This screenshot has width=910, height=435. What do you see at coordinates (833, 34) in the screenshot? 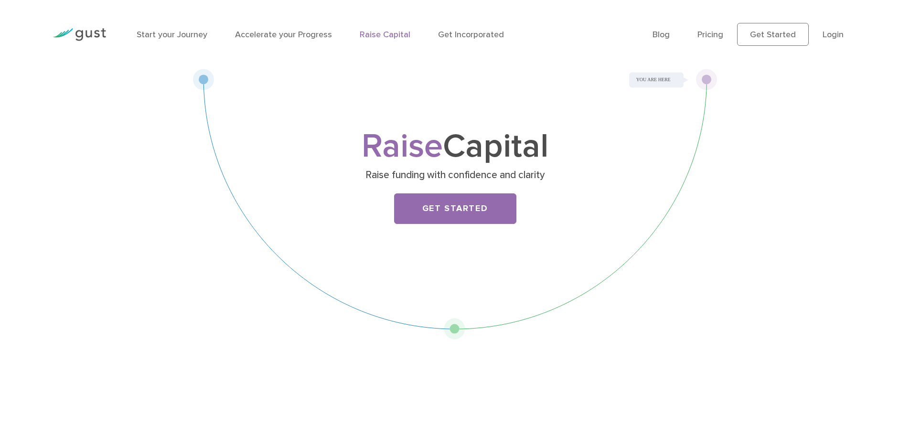
I see `a: Login` at bounding box center [833, 34].